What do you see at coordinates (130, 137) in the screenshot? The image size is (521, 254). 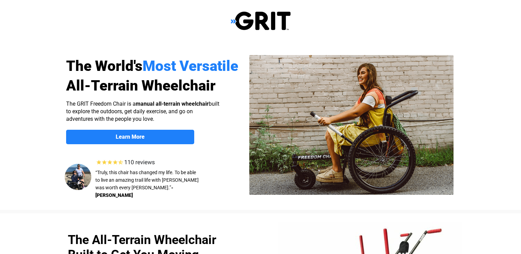 I see `a: Learn More` at bounding box center [130, 137].